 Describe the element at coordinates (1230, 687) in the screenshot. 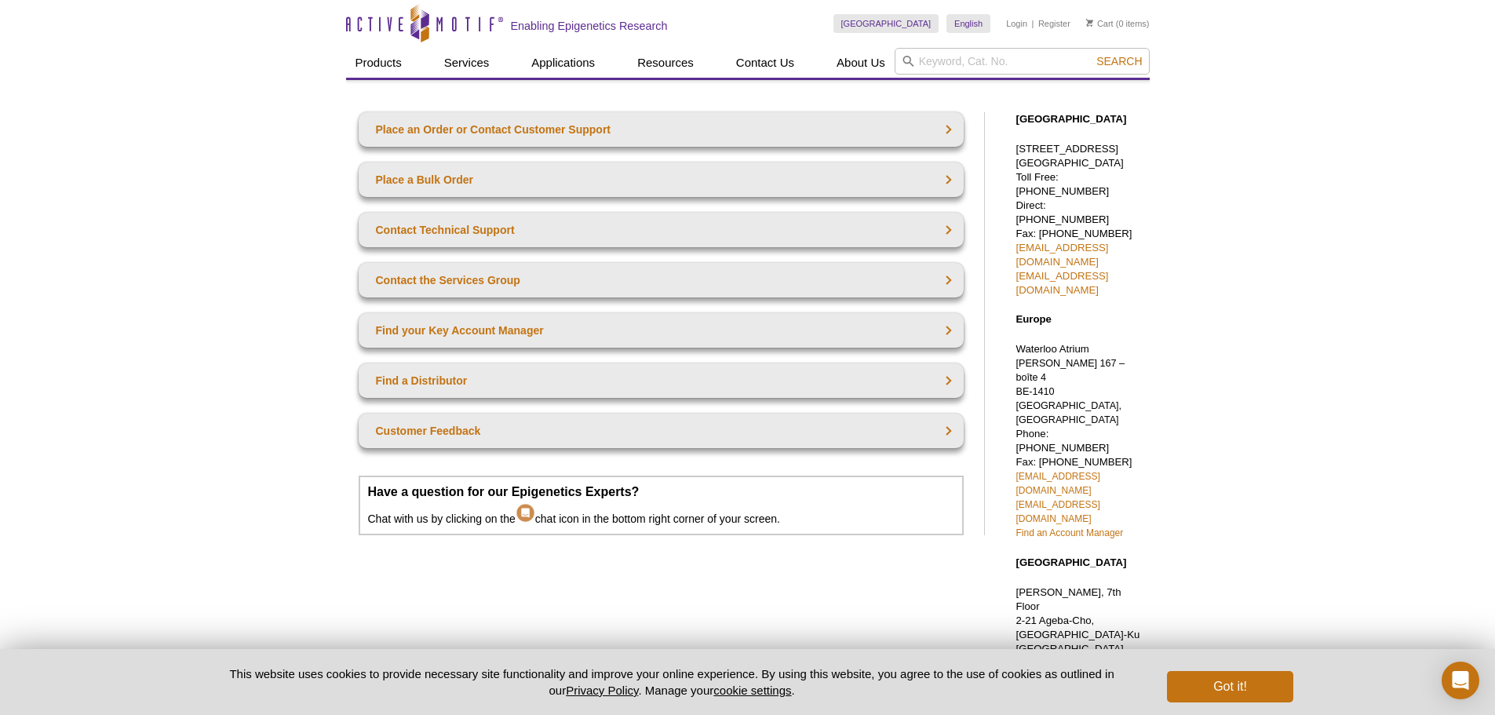

I see `button: Got it!` at that location.